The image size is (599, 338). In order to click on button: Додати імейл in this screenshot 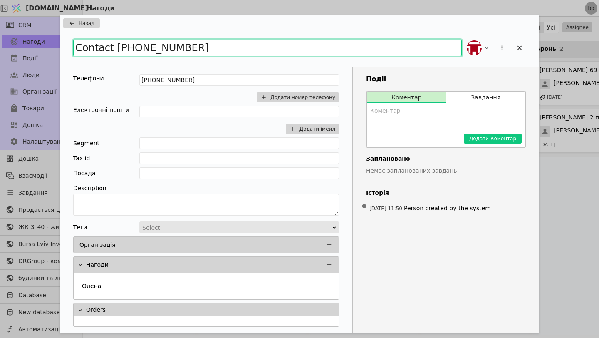, I will do `click(312, 129)`.